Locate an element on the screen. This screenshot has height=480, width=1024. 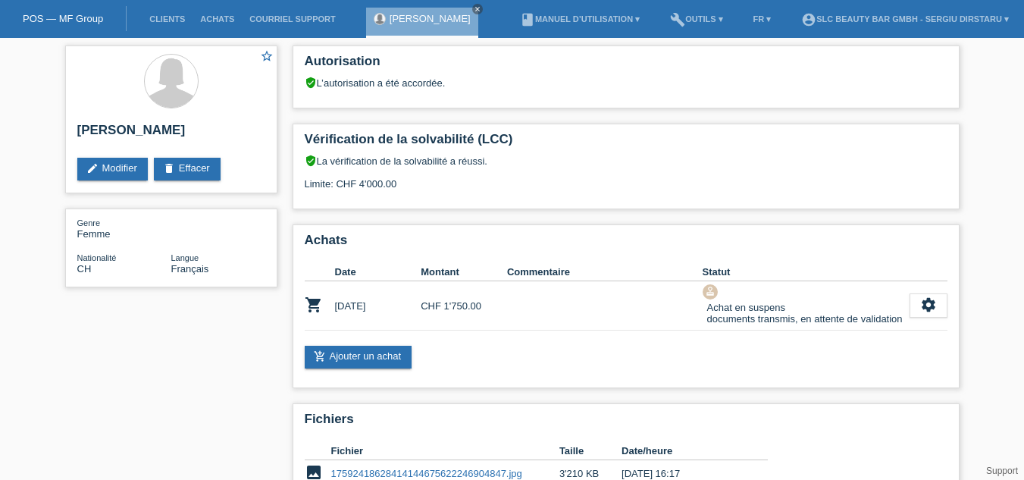
i: add_shopping_cart is located at coordinates (320, 356).